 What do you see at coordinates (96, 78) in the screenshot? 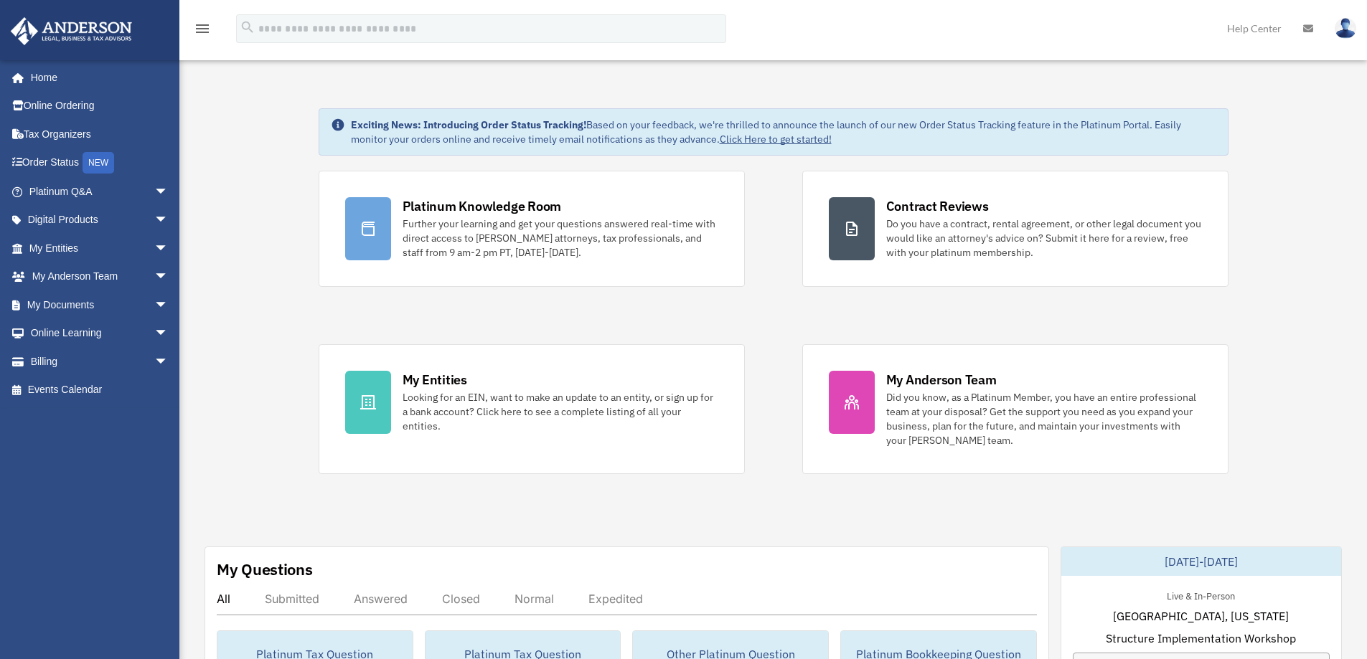
I see `a: Home` at bounding box center [96, 78].